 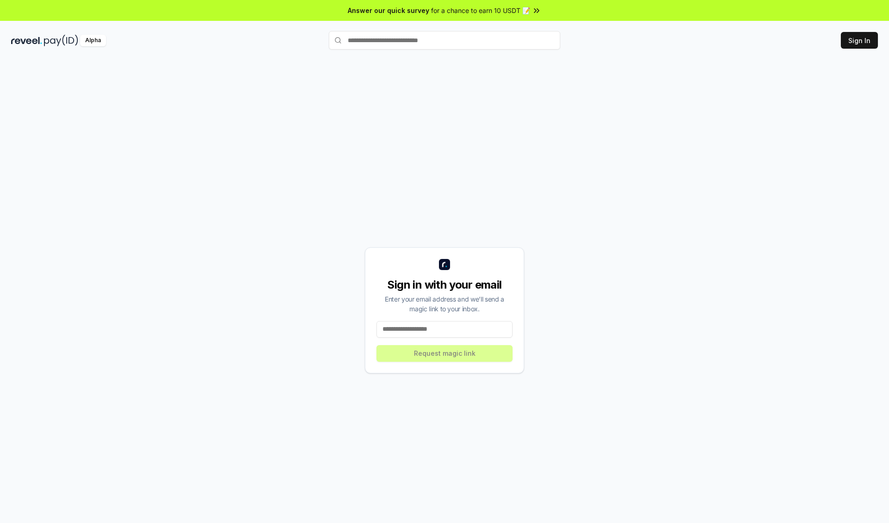 I want to click on div: Enter your email address and we’ll send a magic link to your inbox., so click(x=444, y=304).